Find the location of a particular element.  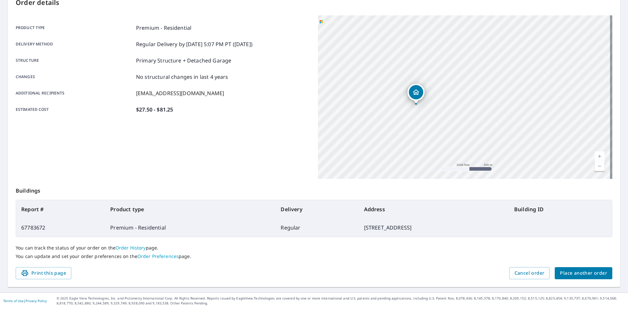

span: Print this page is located at coordinates (44, 273).